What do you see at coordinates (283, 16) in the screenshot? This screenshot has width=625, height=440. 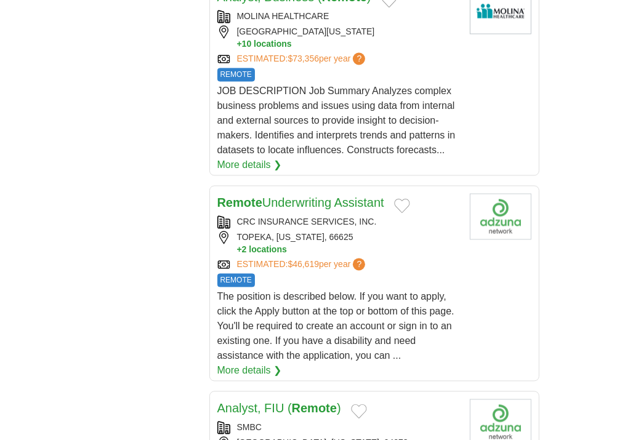 I see `a: MOLINA HEALTHCARE` at bounding box center [283, 16].